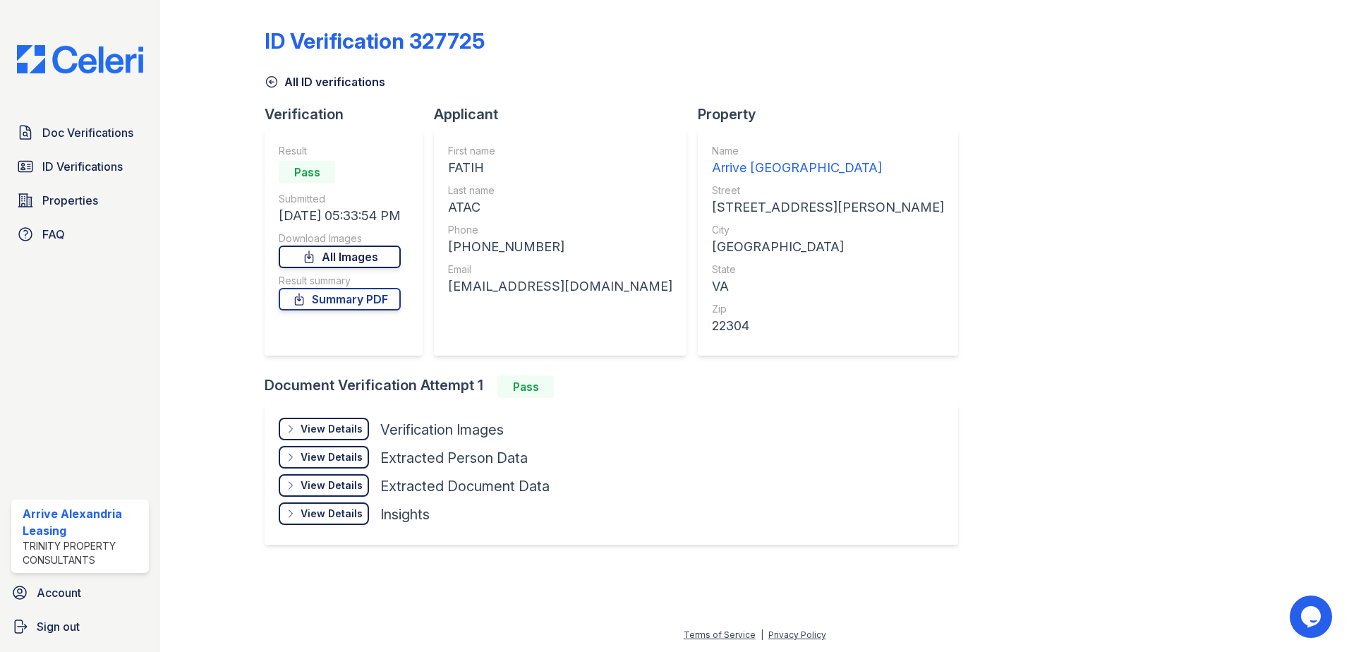  I want to click on div: Arrive Alexandria Leasing, so click(83, 522).